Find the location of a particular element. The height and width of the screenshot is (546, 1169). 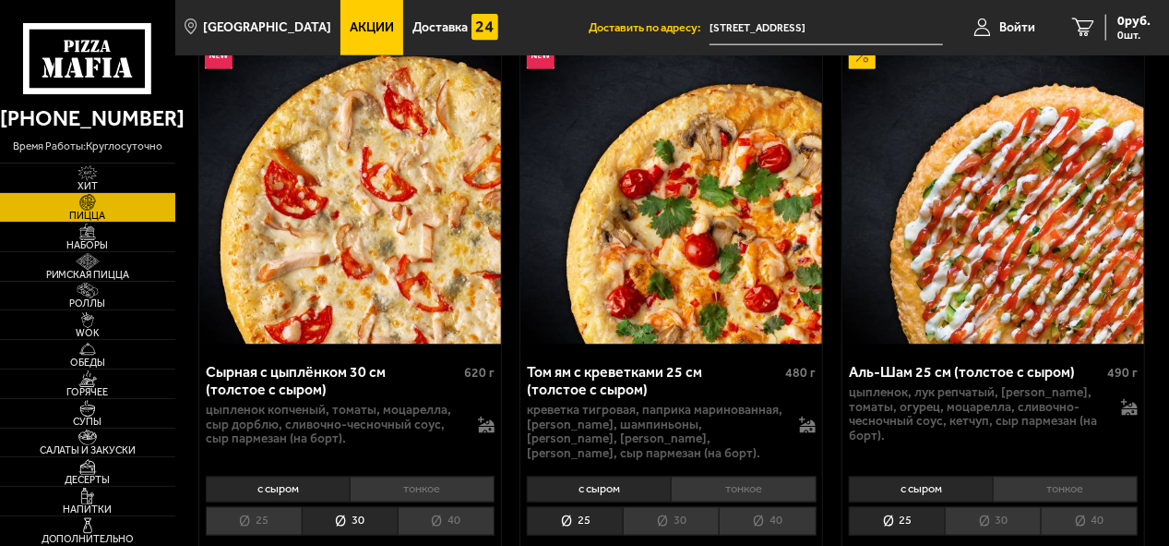

div: Аль-Шам 25 см (толстое с сыром) is located at coordinates (976, 371).